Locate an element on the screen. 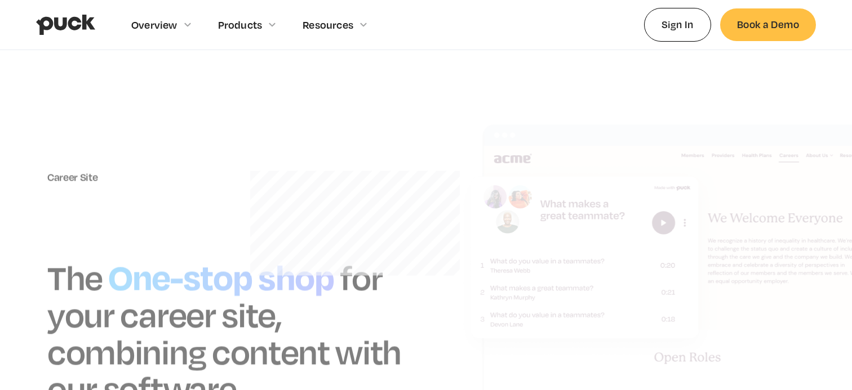 The image size is (852, 390). h1: The is located at coordinates (75, 277).